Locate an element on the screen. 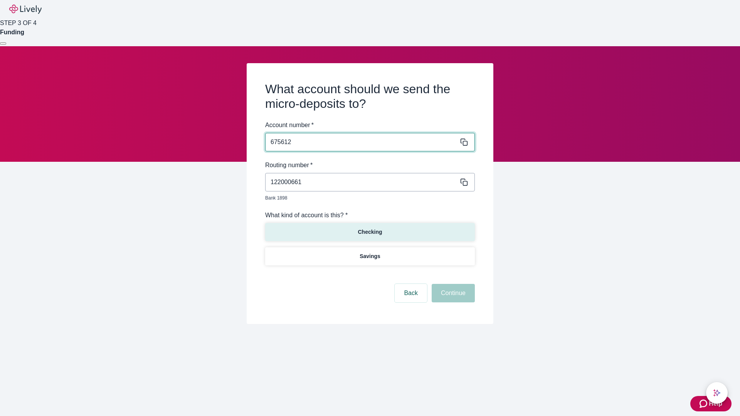  h2: What account should we send the micro-deposits to? is located at coordinates (370, 96).